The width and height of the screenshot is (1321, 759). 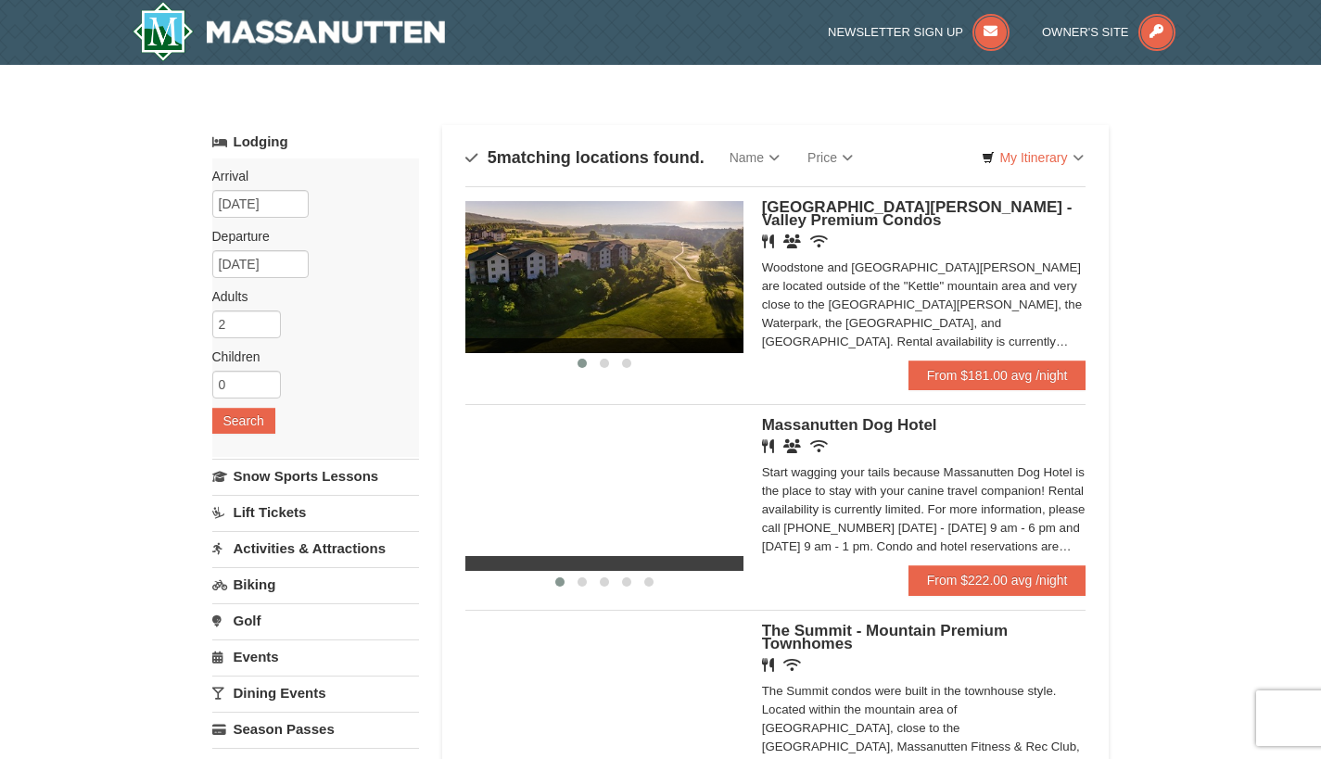 What do you see at coordinates (309, 236) in the screenshot?
I see `label: Departure` at bounding box center [309, 236].